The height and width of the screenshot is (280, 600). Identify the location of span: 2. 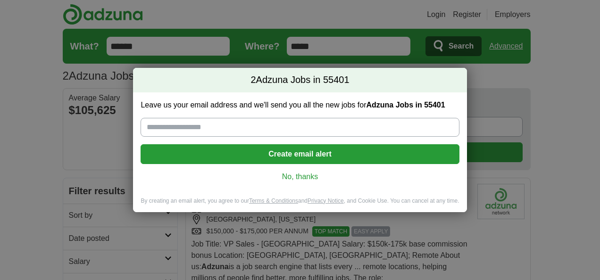
(253, 80).